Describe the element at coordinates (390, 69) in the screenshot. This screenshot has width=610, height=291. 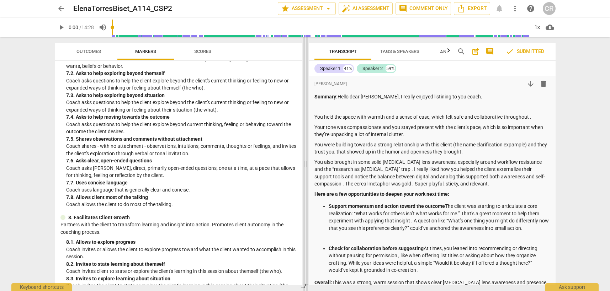
I see `div: 59%` at that location.